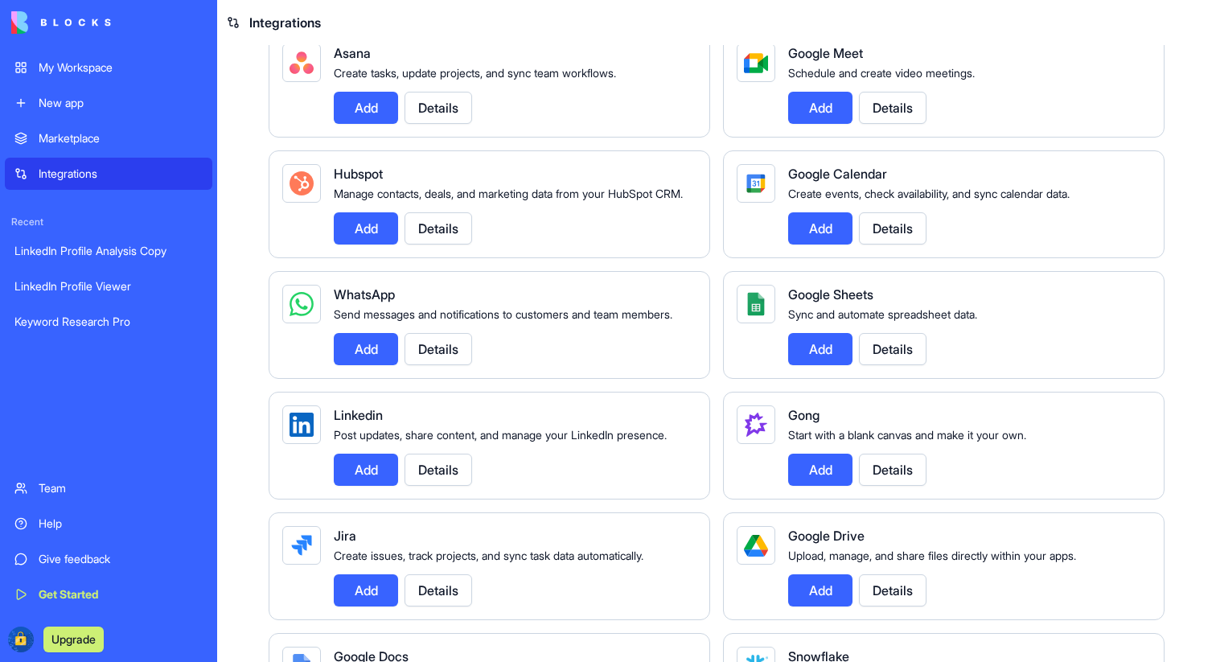 Image resolution: width=1216 pixels, height=662 pixels. I want to click on a: Help, so click(109, 523).